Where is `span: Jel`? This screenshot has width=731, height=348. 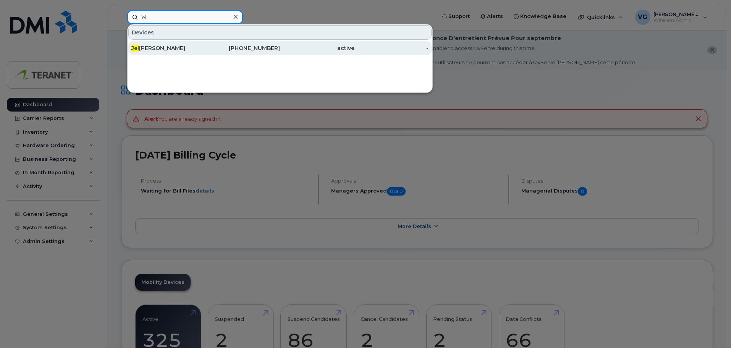
span: Jel is located at coordinates (135, 48).